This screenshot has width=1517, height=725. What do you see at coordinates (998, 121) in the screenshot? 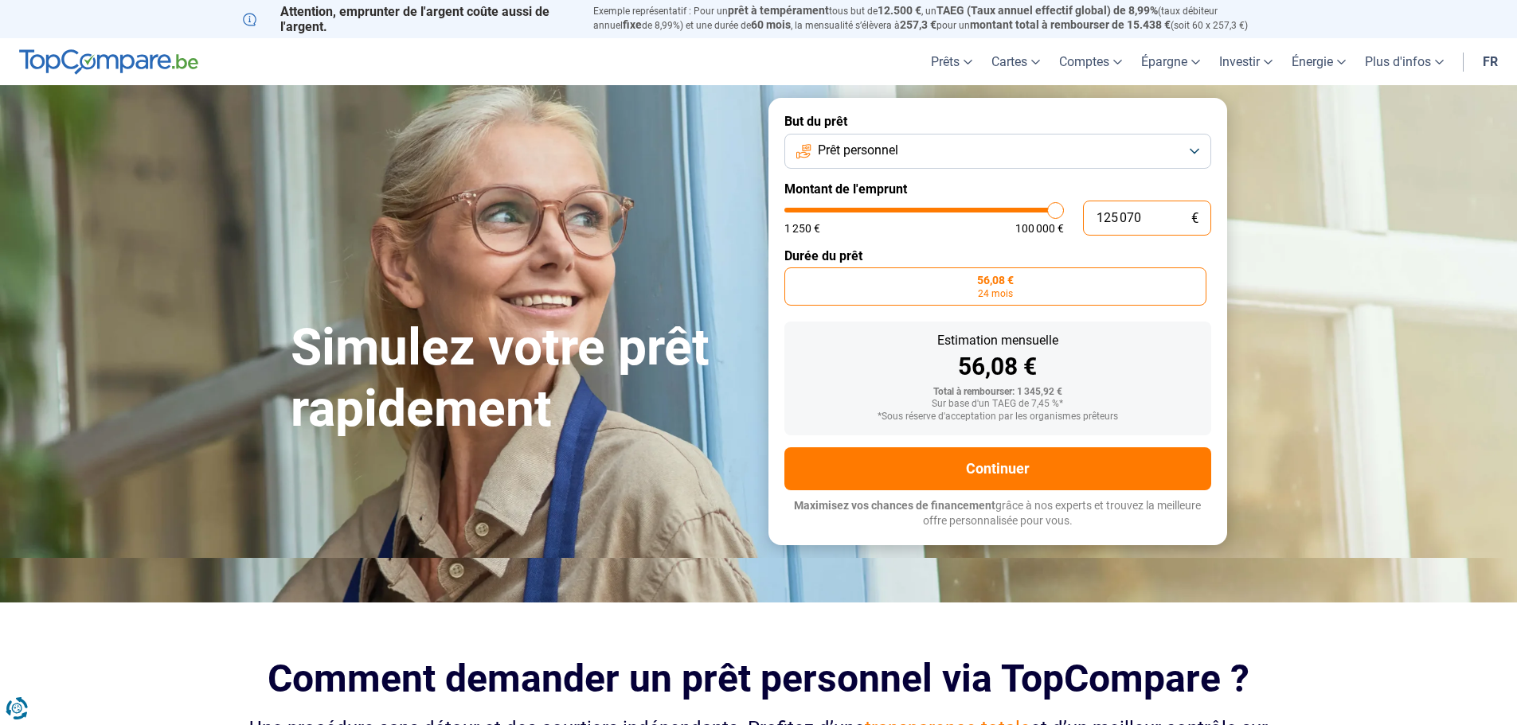
I see `label: But du prêt` at bounding box center [998, 121].